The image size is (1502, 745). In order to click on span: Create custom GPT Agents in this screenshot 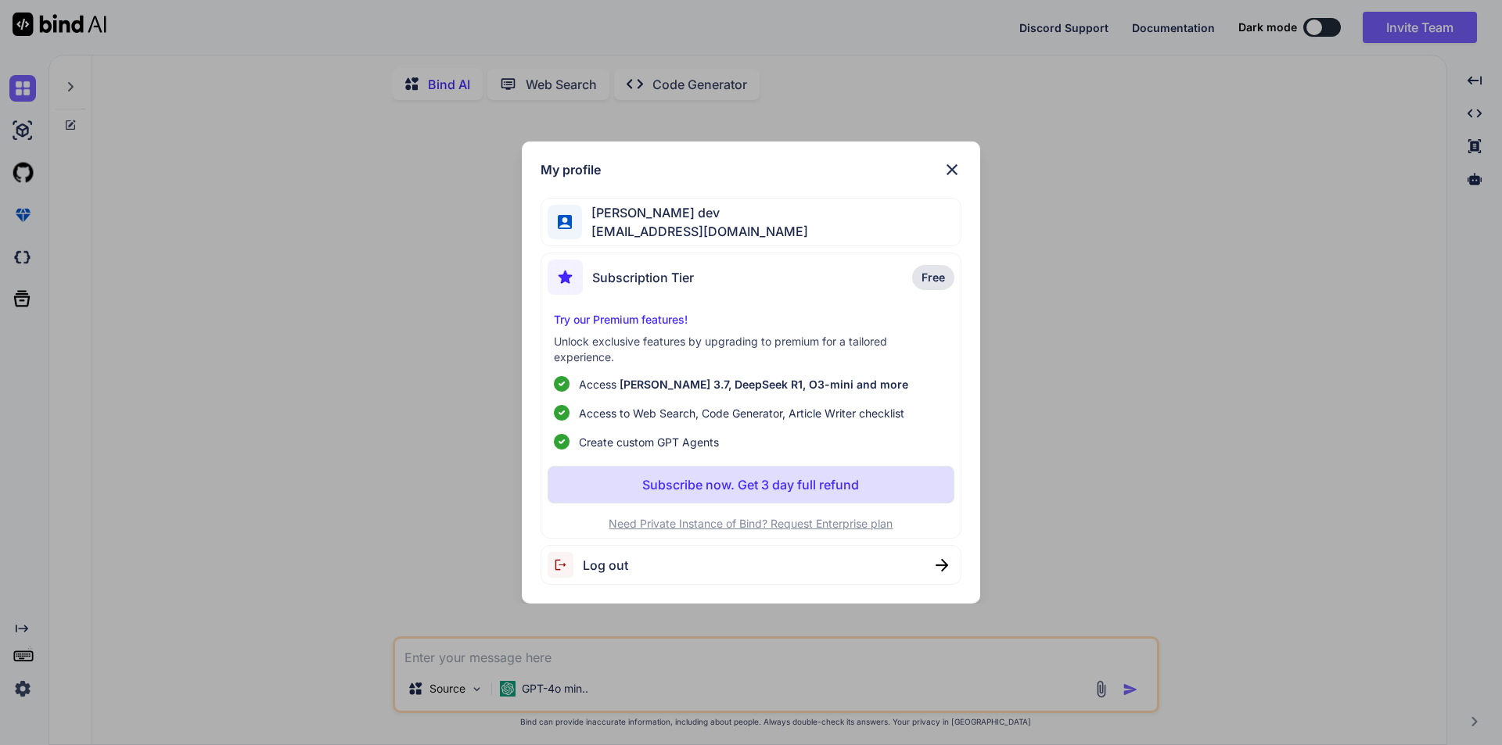, I will do `click(648, 442)`.